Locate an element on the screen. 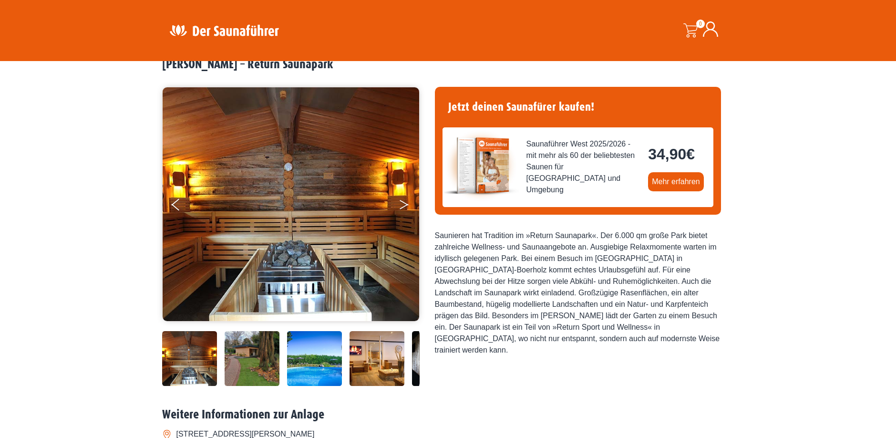  img: der-saunafuehrer-2025-west.jpg is located at coordinates (481, 166).